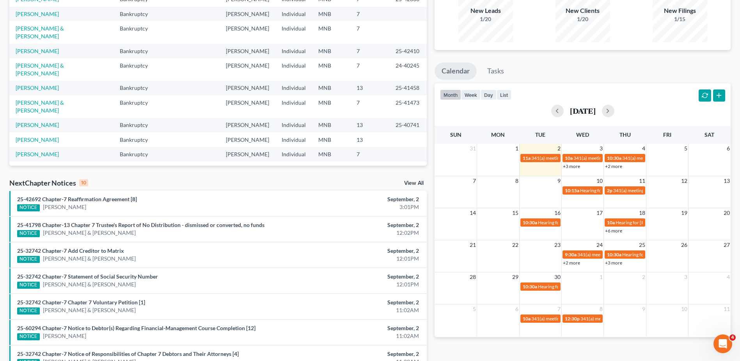 Image resolution: width=740 pixels, height=361 pixels. I want to click on span: 30, so click(558, 277).